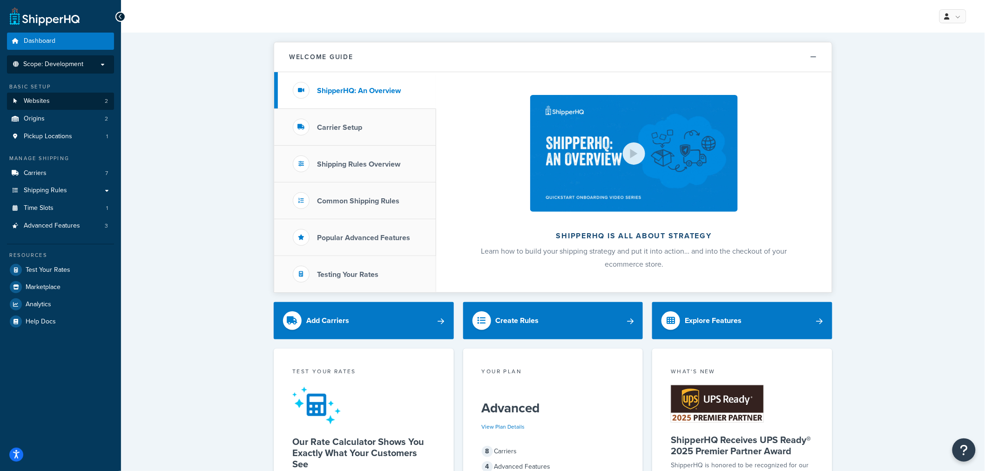  I want to click on span: Origins, so click(34, 119).